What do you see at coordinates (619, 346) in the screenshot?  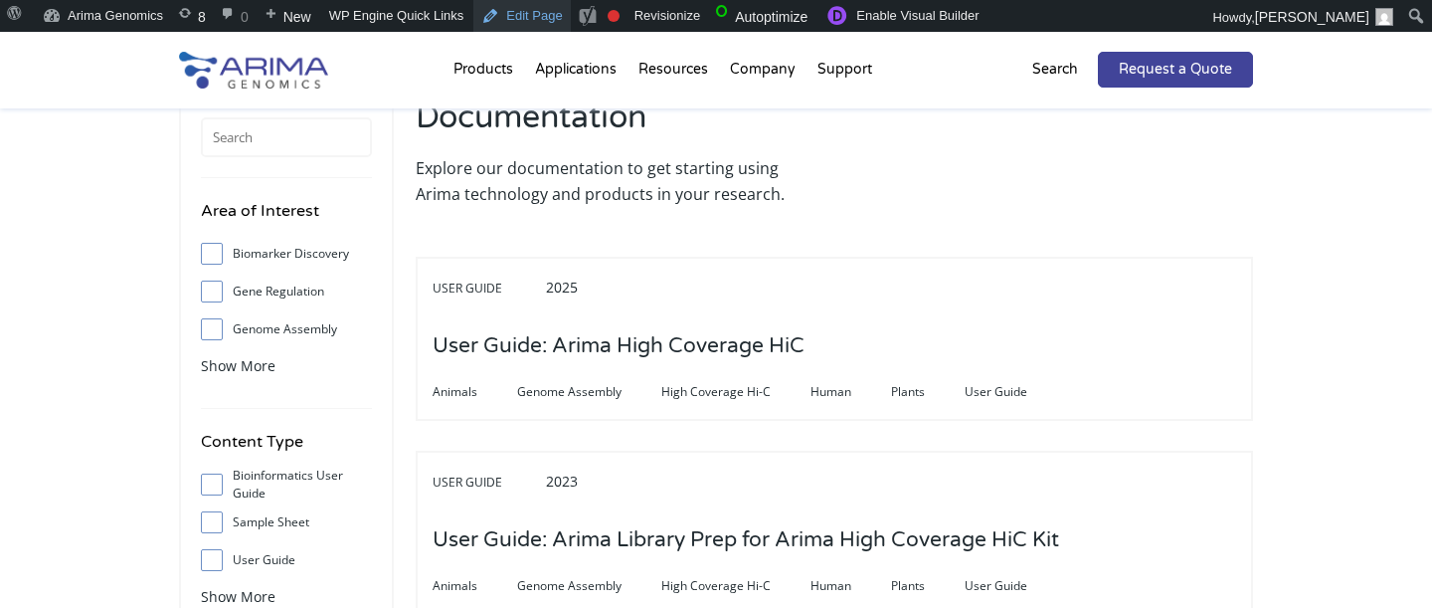 I see `a: User Guide: Arima High Coverage HiC` at bounding box center [619, 346].